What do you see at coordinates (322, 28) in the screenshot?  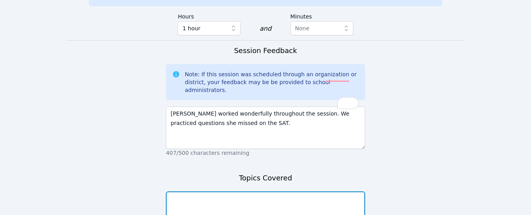 I see `button: None` at bounding box center [322, 28].